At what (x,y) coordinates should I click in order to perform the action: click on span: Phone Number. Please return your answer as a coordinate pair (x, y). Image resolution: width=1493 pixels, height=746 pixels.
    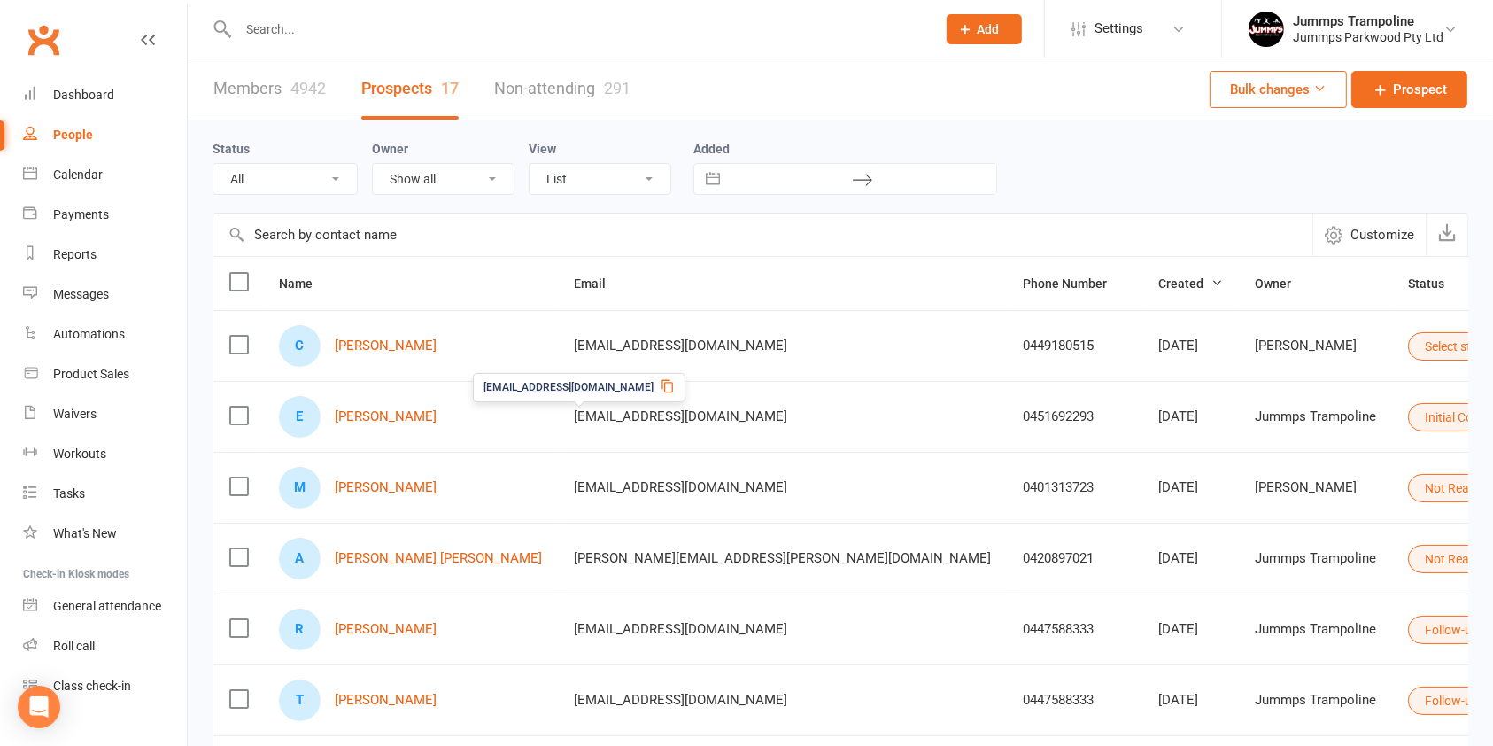
    Looking at the image, I should click on (1074, 283).